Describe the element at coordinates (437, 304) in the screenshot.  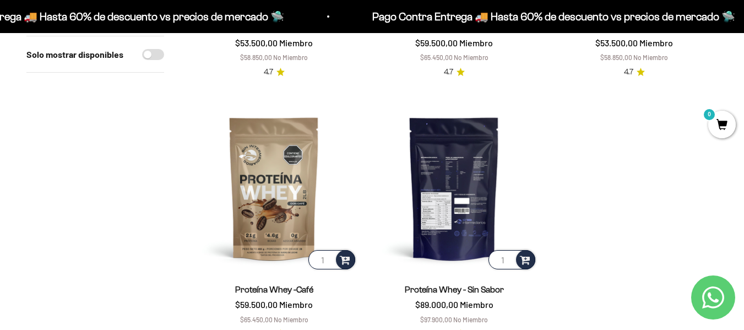
I see `span: $89.000,00` at that location.